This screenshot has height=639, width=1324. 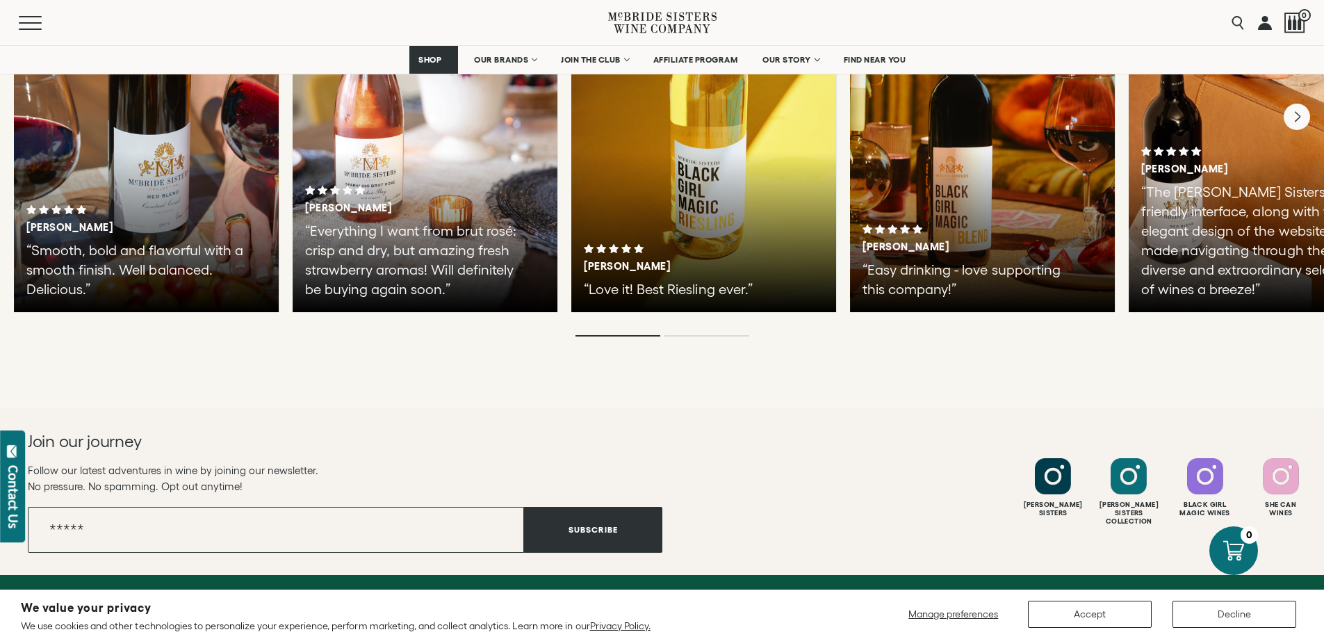 What do you see at coordinates (593, 530) in the screenshot?
I see `button: Subscribe` at bounding box center [593, 530].